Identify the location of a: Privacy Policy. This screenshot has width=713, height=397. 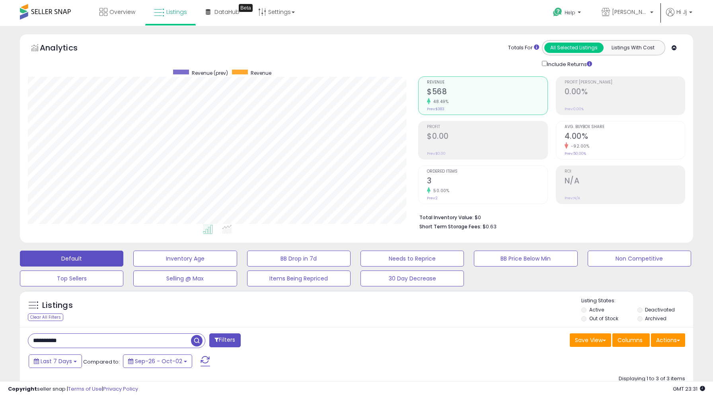
(121, 389).